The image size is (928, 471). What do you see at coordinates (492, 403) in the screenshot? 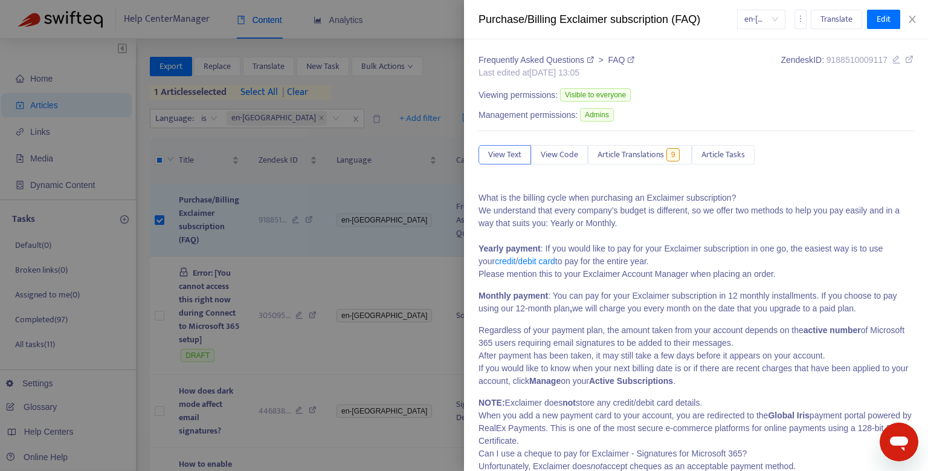
I see `strong: NOTE:` at bounding box center [492, 403].